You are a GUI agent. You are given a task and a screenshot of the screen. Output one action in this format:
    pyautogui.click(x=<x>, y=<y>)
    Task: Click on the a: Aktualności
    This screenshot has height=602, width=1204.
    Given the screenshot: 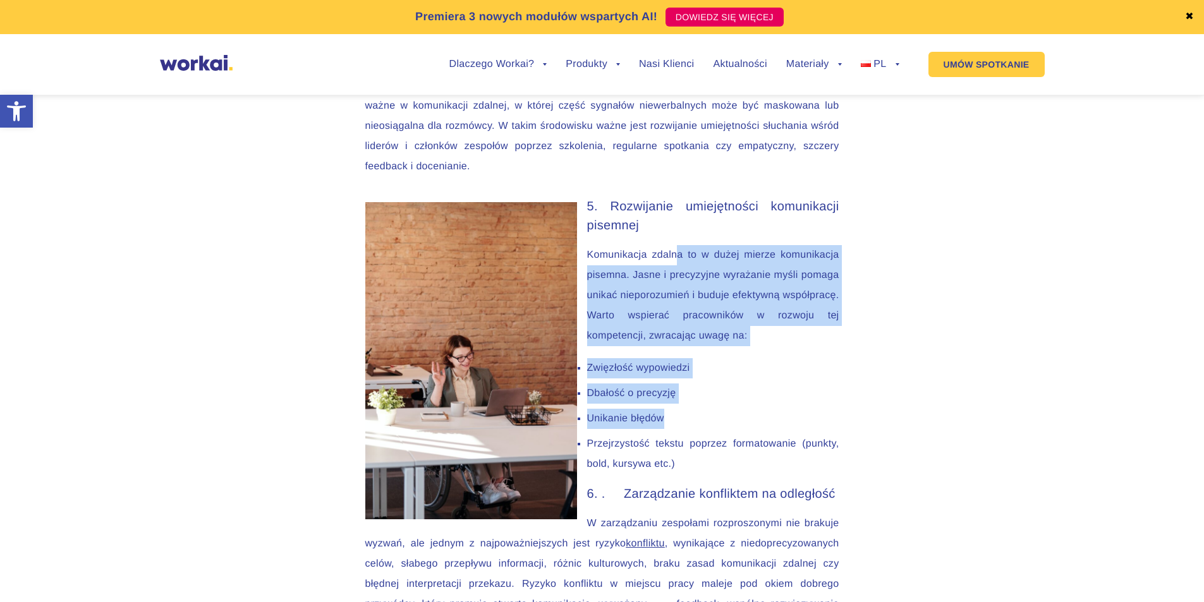 What is the action you would take?
    pyautogui.click(x=740, y=64)
    